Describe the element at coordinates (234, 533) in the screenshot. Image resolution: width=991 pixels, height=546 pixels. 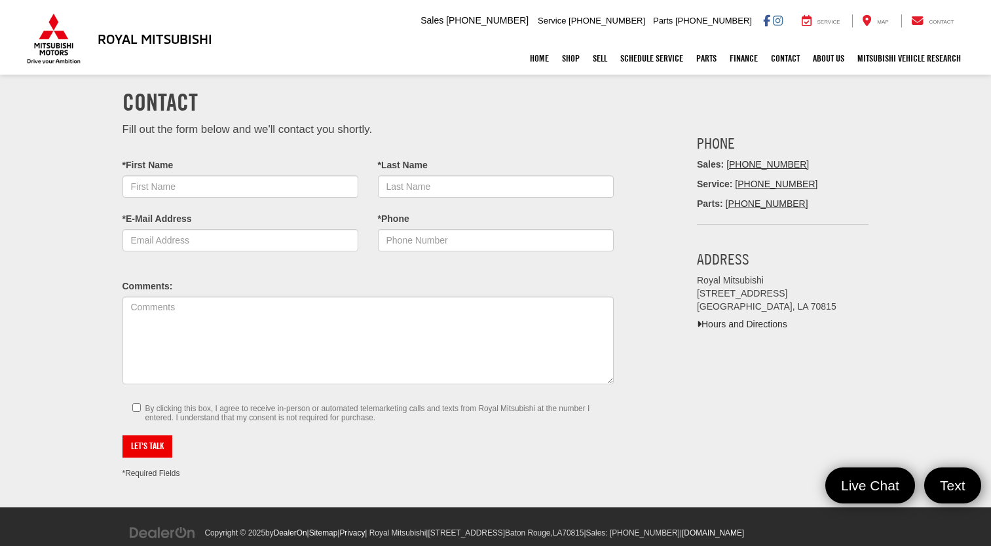
I see `span: Copyright © 2025` at that location.